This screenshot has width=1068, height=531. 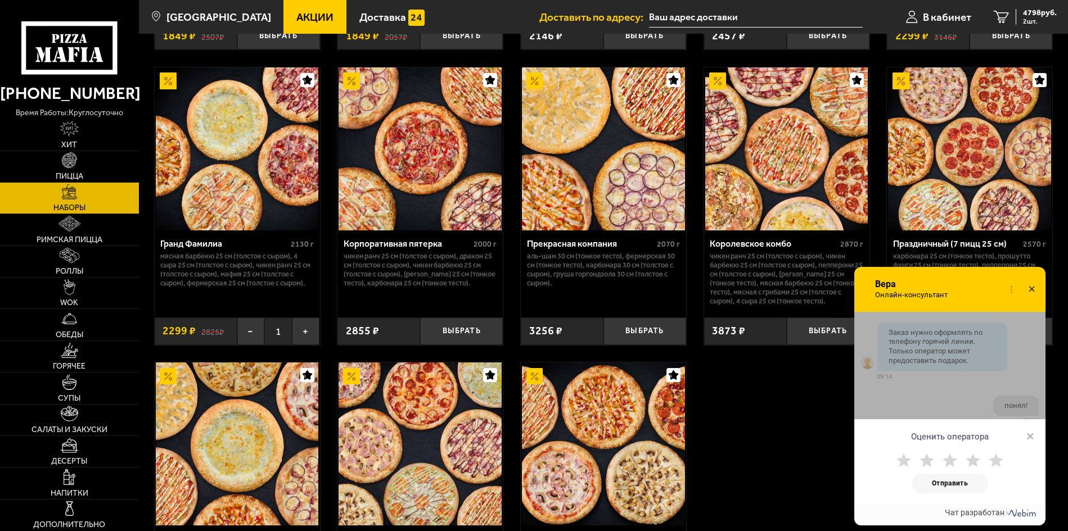 I want to click on span: 2146 ₽, so click(x=545, y=36).